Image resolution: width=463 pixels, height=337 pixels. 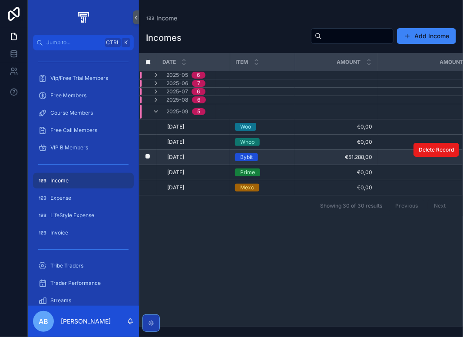 I want to click on span: VIP B Members, so click(x=69, y=148).